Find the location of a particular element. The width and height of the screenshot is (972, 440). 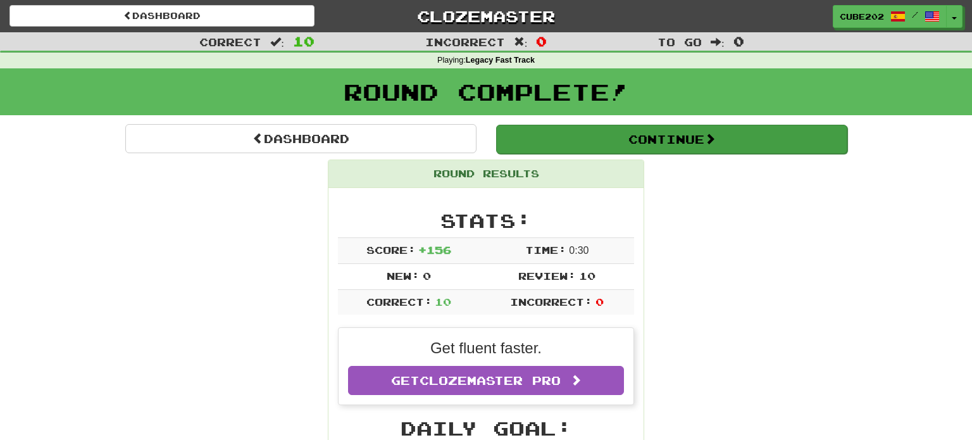

h2: Stats: is located at coordinates (486, 220).